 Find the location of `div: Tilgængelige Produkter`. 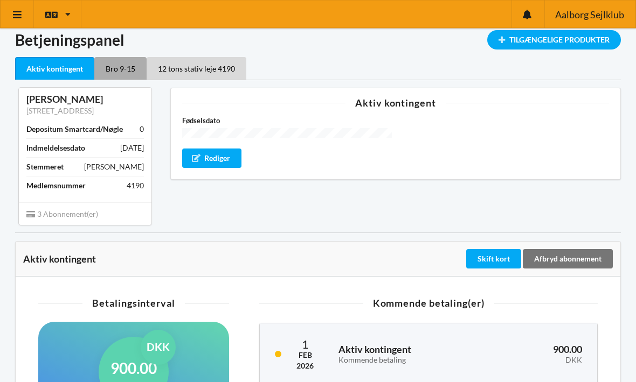

div: Tilgængelige Produkter is located at coordinates (554, 40).